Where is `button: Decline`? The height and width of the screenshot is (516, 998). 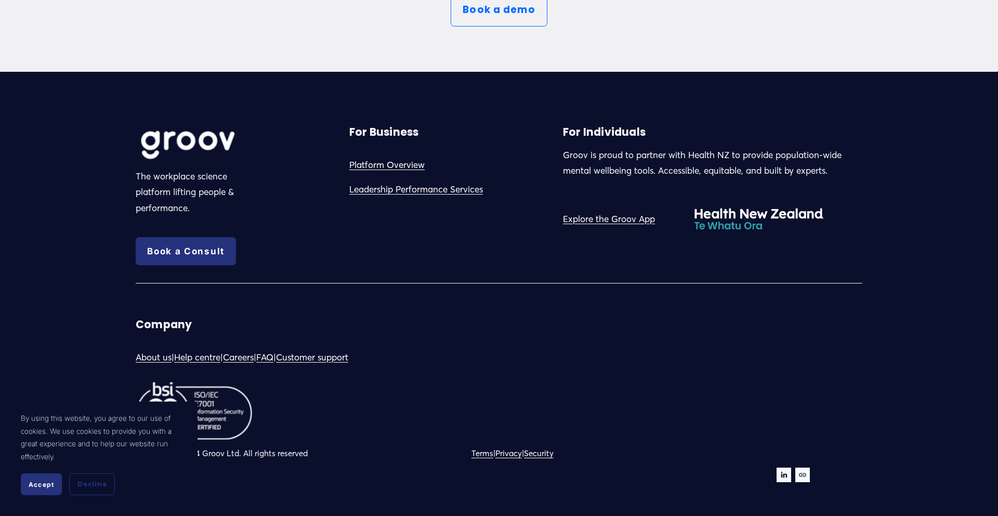 button: Decline is located at coordinates (92, 484).